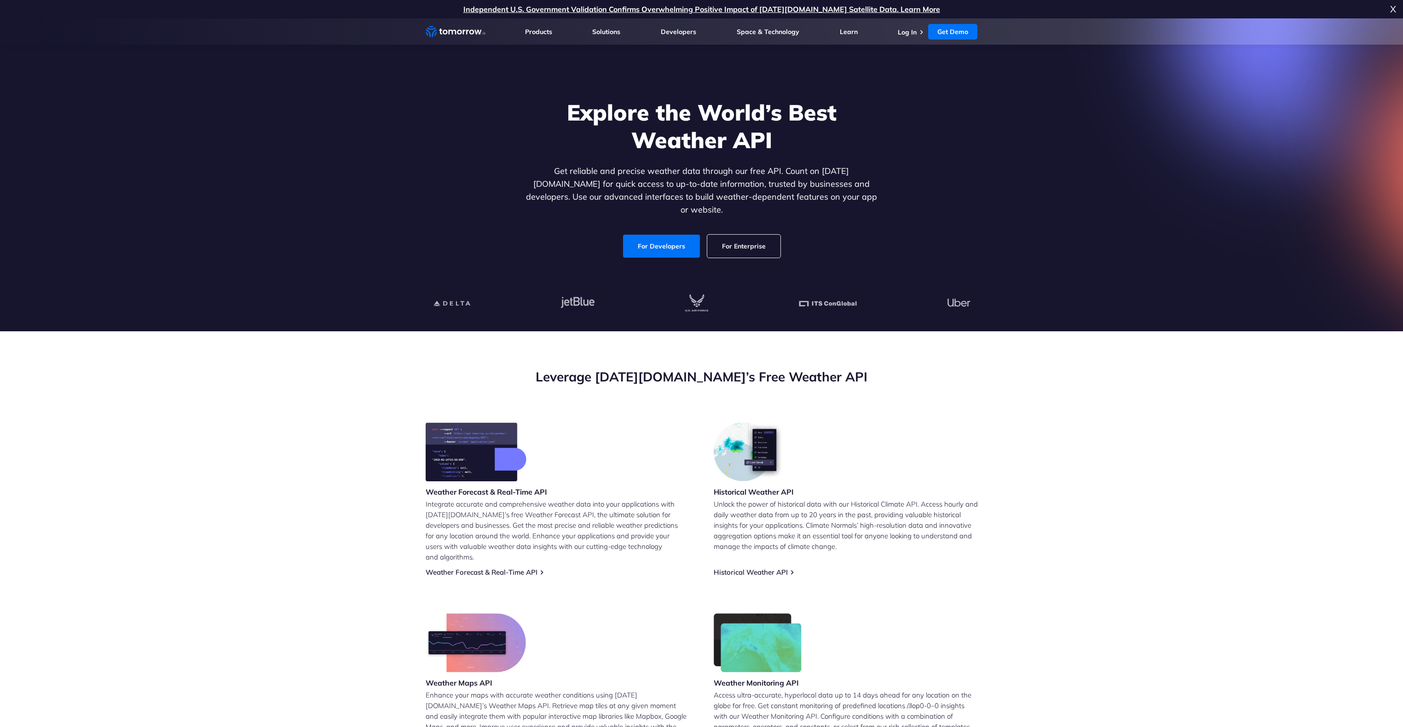 The image size is (1403, 727). I want to click on p: Unlock the power of historical data with our Historical Climate API. Access hourly and daily weat..., so click(845, 525).